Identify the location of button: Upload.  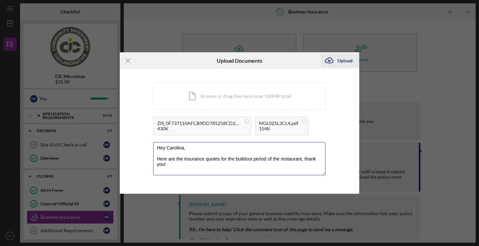
(340, 61).